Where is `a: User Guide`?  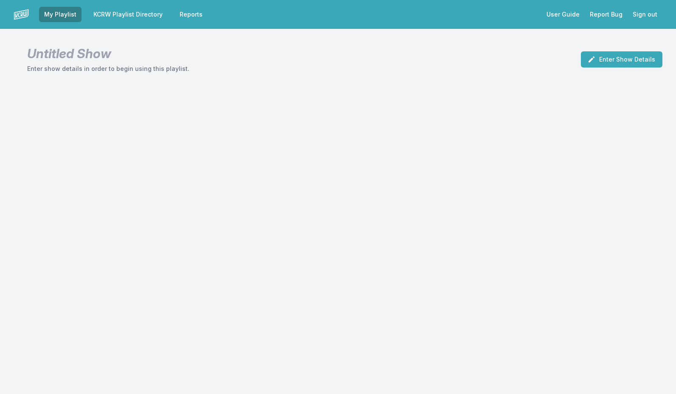
a: User Guide is located at coordinates (563, 14).